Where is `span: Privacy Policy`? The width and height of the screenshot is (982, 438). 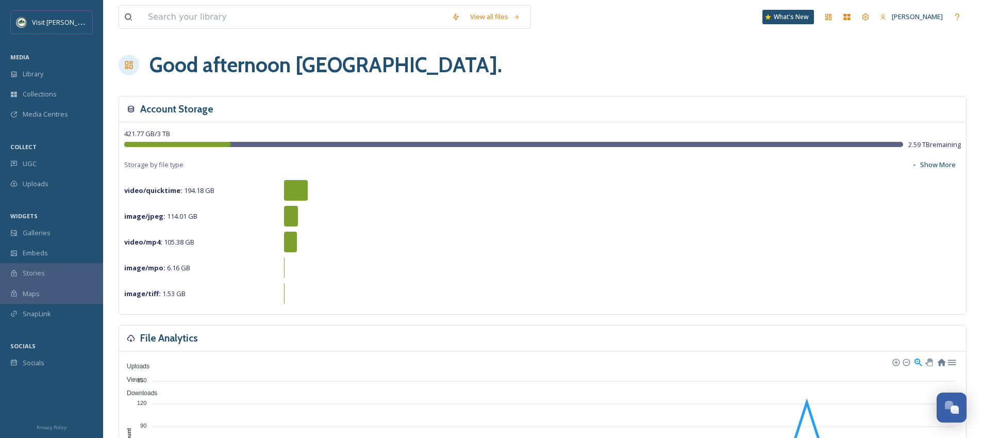 span: Privacy Policy is located at coordinates (52, 427).